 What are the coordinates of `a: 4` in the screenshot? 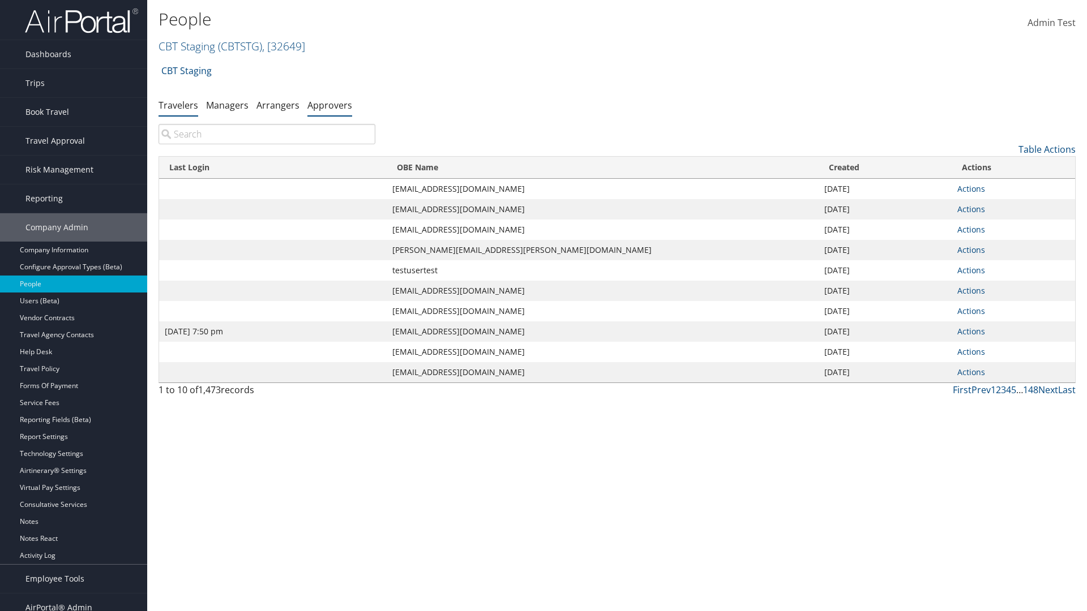 It's located at (1008, 390).